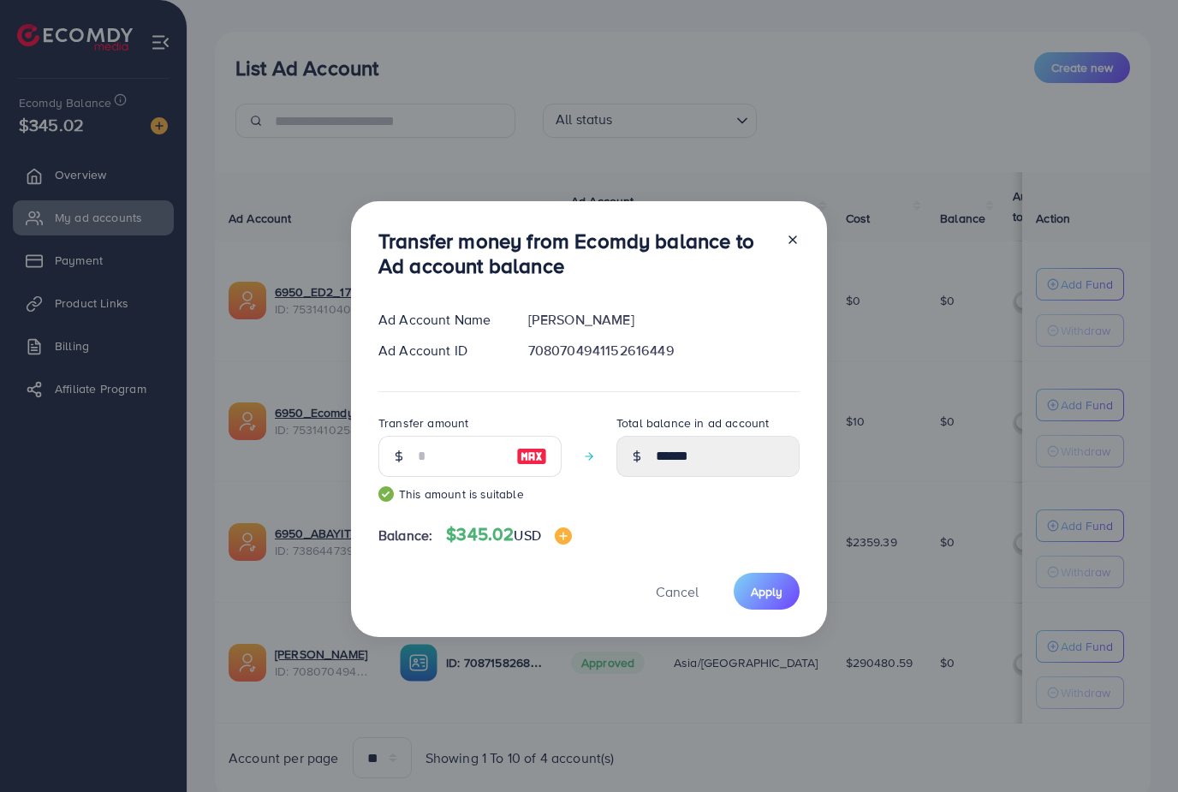 Image resolution: width=1178 pixels, height=792 pixels. Describe the element at coordinates (575, 253) in the screenshot. I see `h3: Transfer money from Ecomdy balance to Ad account balance` at that location.